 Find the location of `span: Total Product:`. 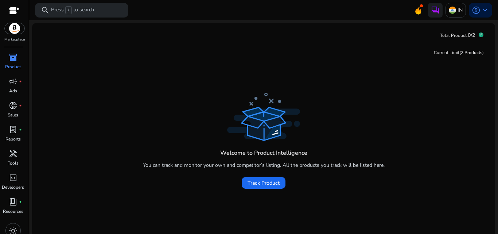

span: Total Product: is located at coordinates (454, 35).